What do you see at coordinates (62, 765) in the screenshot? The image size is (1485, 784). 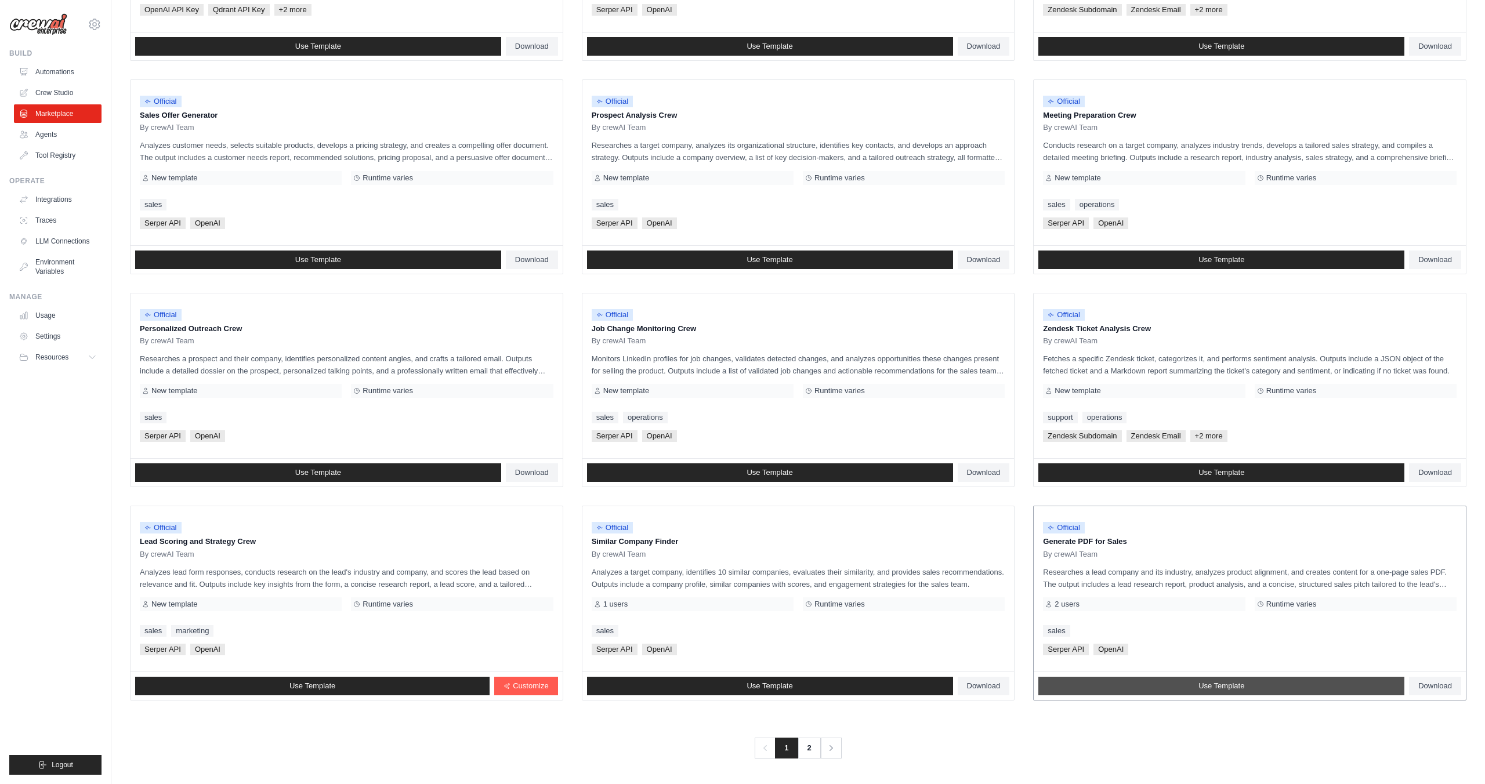 I see `span: Logout` at bounding box center [62, 765].